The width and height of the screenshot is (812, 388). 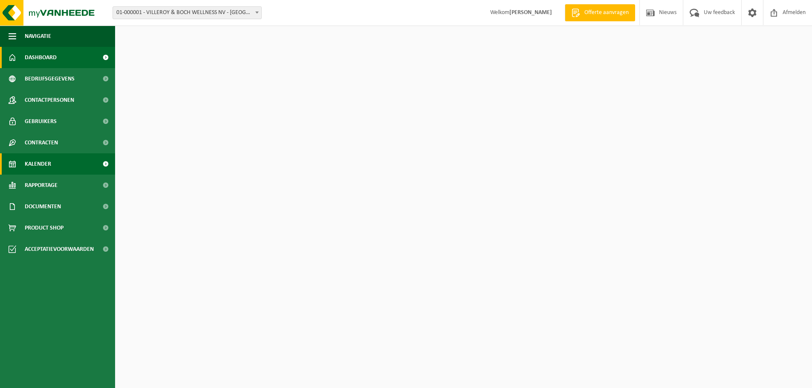 What do you see at coordinates (40, 121) in the screenshot?
I see `span: Gebruikers` at bounding box center [40, 121].